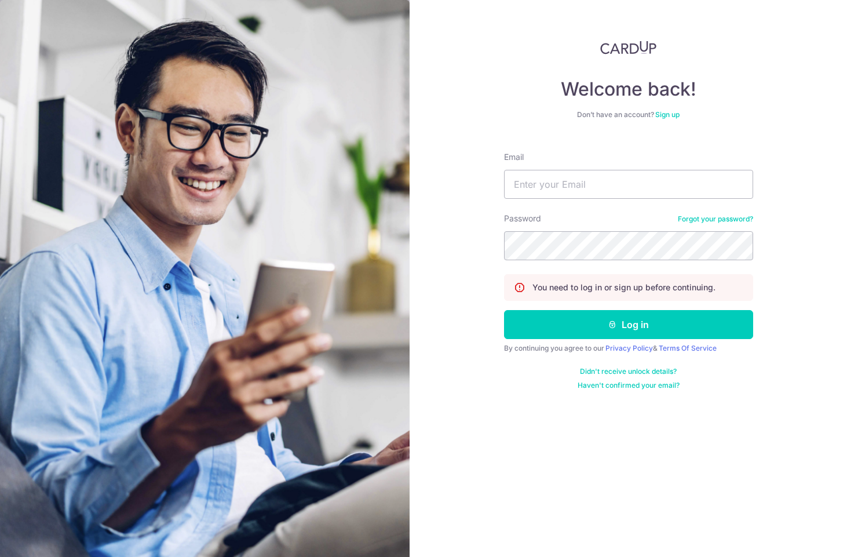 The image size is (847, 557). I want to click on a: Didn't receive unlock details?, so click(628, 372).